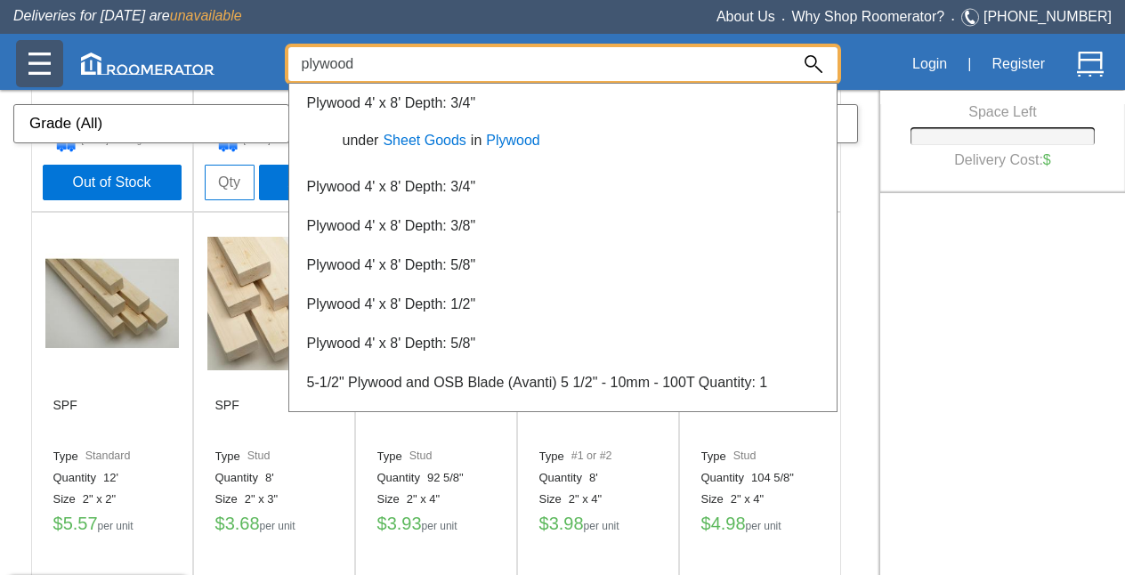 Image resolution: width=1125 pixels, height=575 pixels. What do you see at coordinates (537, 382) in the screenshot?
I see `a: 5-1/2" Plywood and OSB Blade (Avanti) 5 1/2" - 10mm - 100T Quantity: 1` at bounding box center [537, 382].